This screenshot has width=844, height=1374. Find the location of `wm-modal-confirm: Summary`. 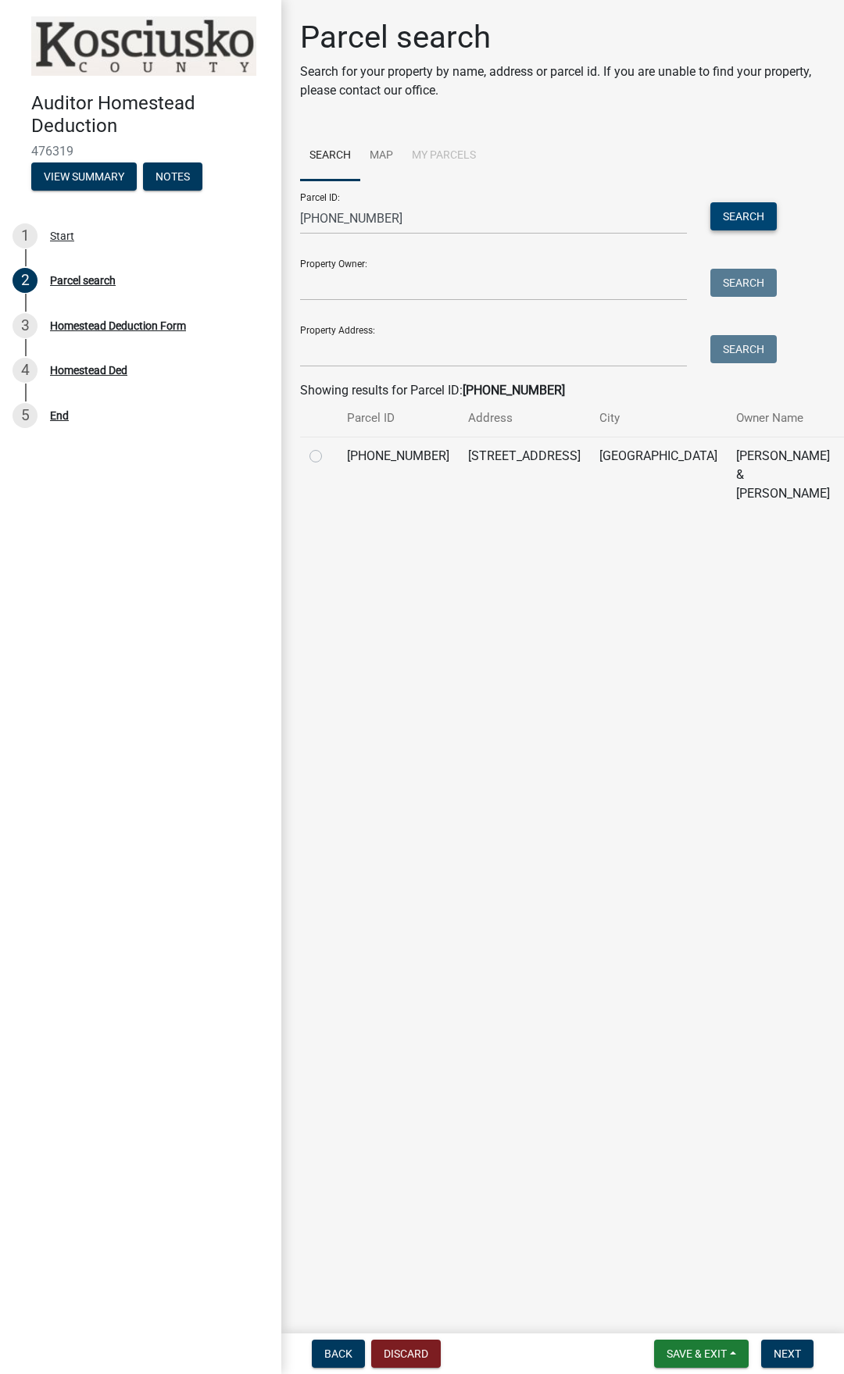

wm-modal-confirm: Summary is located at coordinates (84, 177).